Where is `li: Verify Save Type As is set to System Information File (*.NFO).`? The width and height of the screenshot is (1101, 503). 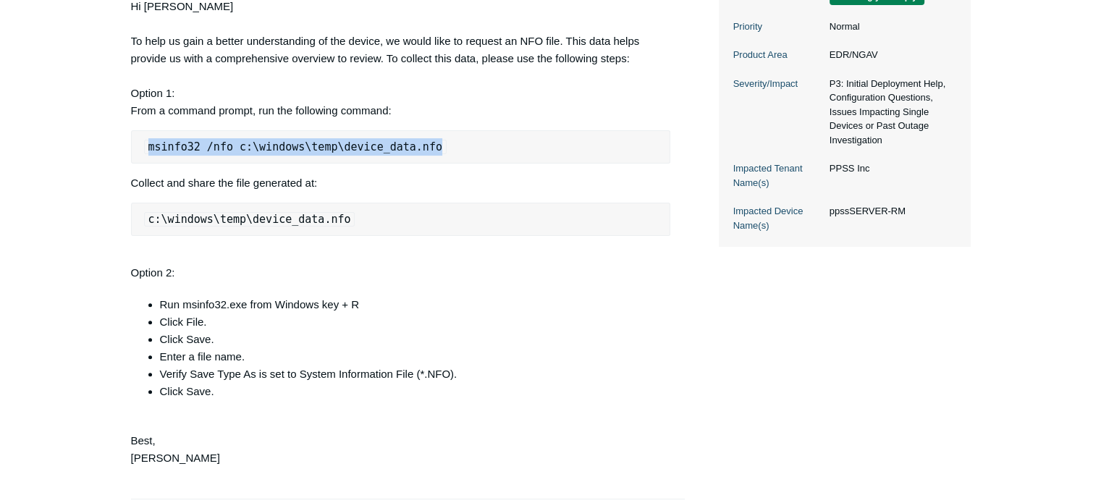
li: Verify Save Type As is set to System Information File (*.NFO). is located at coordinates (416, 374).